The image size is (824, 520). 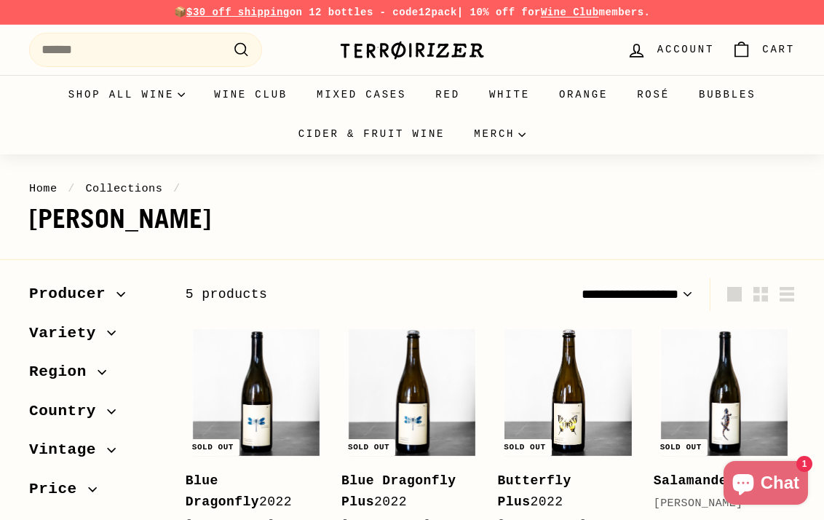 I want to click on span: Variety, so click(x=68, y=333).